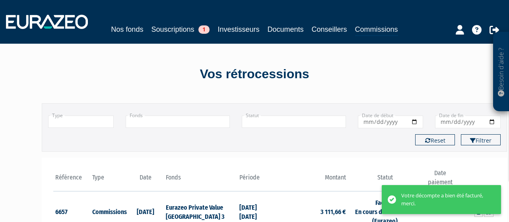 Image resolution: width=509 pixels, height=222 pixels. I want to click on a: Conseillers, so click(329, 29).